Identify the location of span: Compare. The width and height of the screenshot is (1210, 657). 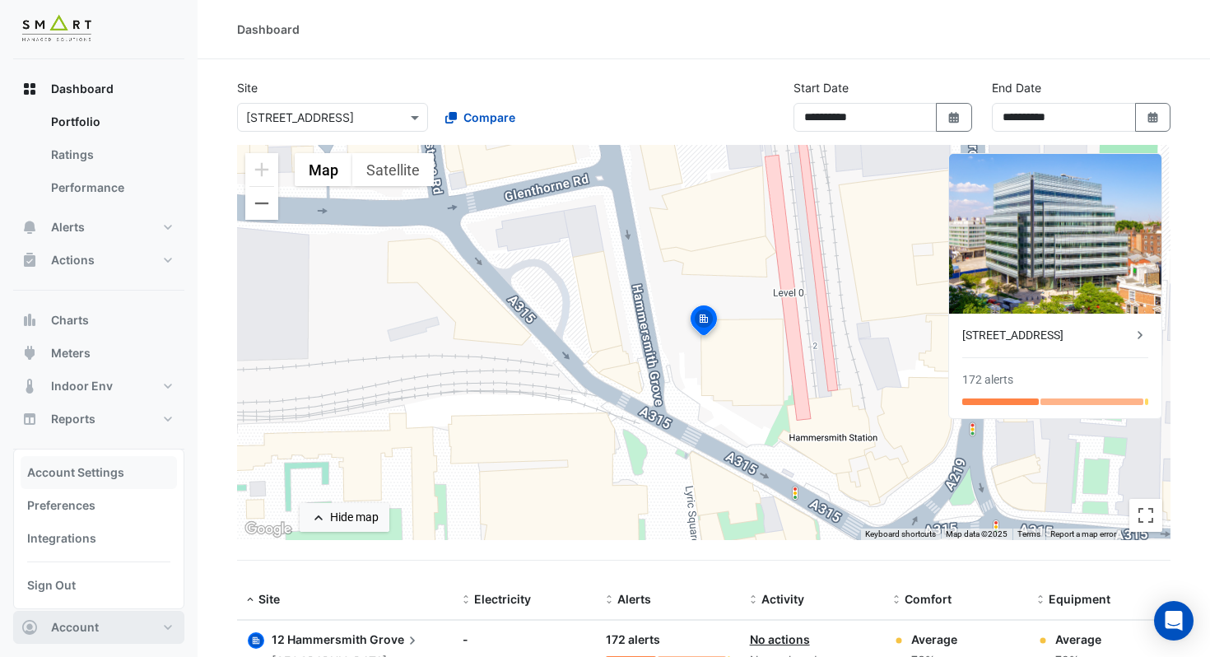
(489, 117).